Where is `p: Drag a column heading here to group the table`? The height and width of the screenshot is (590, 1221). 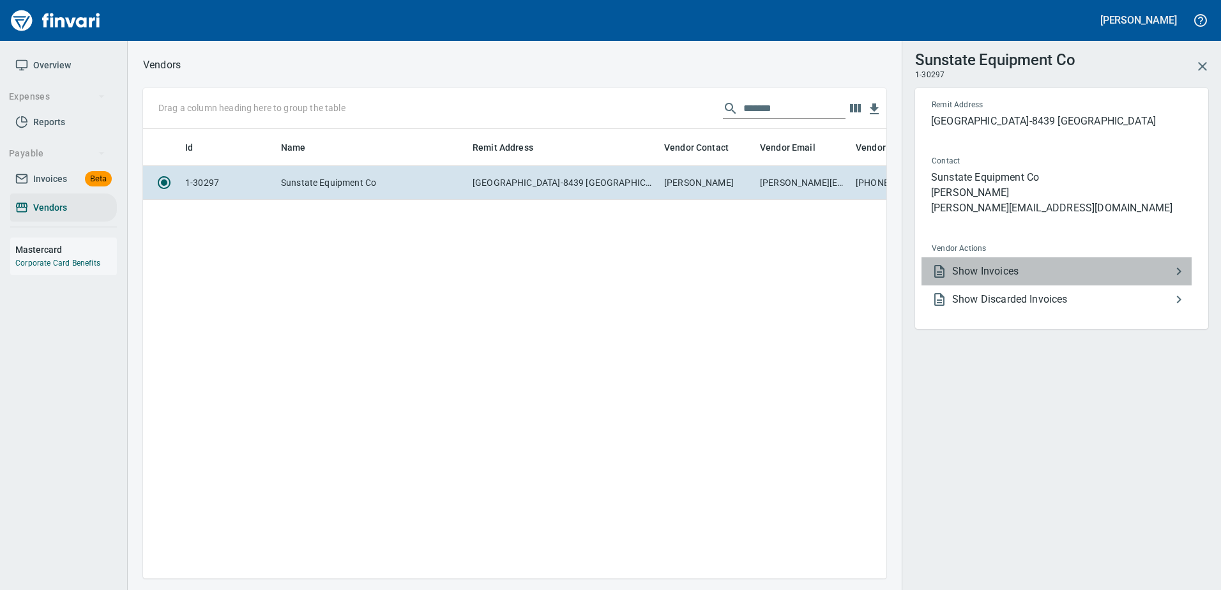
p: Drag a column heading here to group the table is located at coordinates (252, 108).